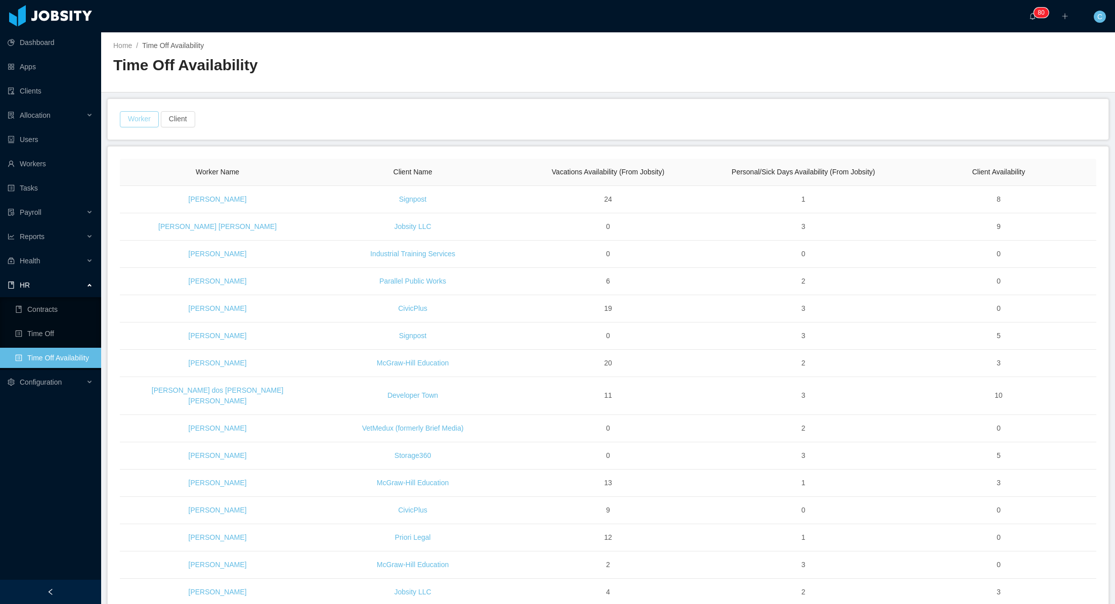 This screenshot has height=604, width=1115. I want to click on h2: Time Off Availability, so click(361, 65).